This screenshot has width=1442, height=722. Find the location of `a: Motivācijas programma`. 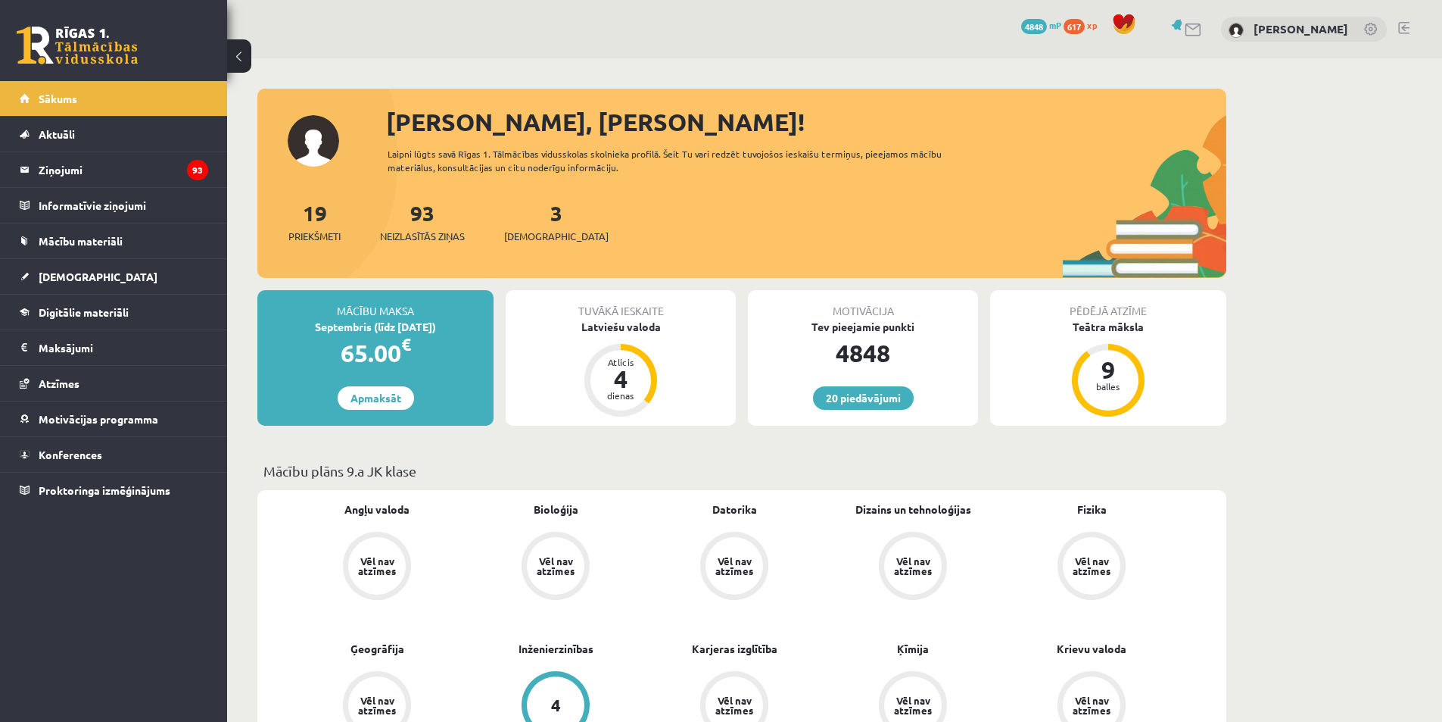

a: Motivācijas programma is located at coordinates (114, 419).